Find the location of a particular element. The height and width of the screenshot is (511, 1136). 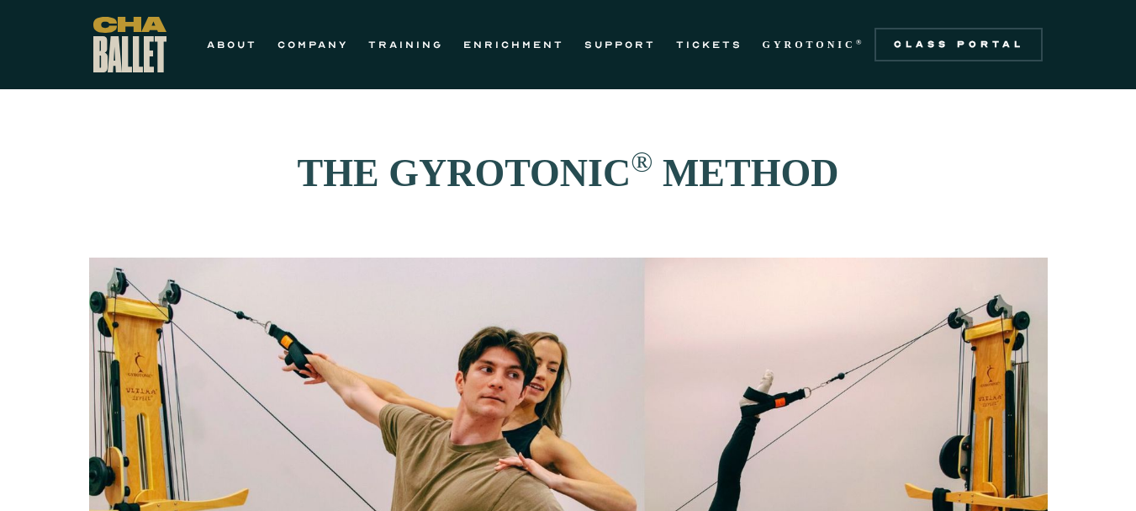

a: ABOUT is located at coordinates (232, 45).